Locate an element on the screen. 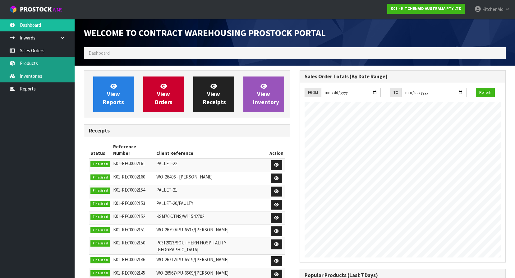  a: ViewReceipts is located at coordinates (214, 94).